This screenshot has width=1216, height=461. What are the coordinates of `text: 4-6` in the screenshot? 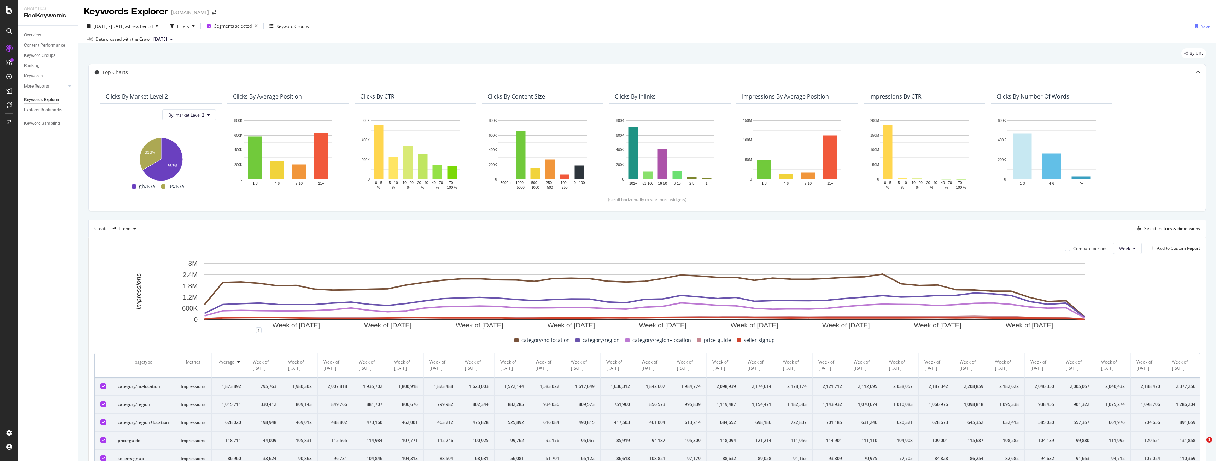 It's located at (786, 183).